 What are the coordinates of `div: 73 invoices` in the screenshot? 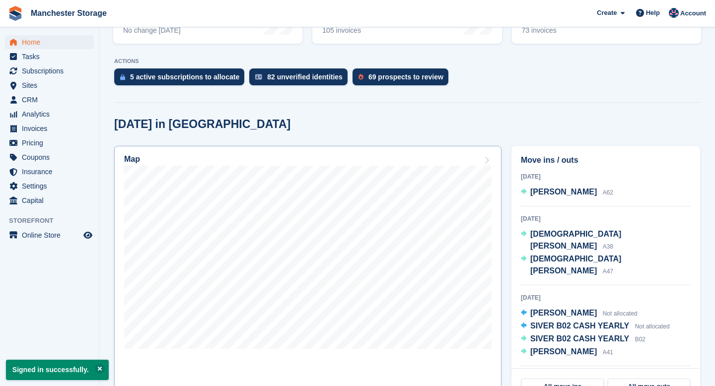 It's located at (562, 30).